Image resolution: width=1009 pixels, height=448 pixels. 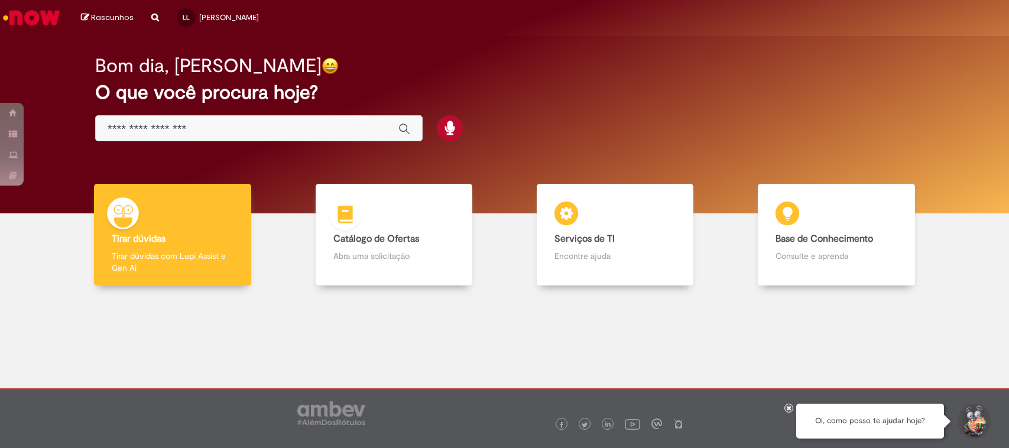 I want to click on b: Serviços de TI, so click(x=584, y=239).